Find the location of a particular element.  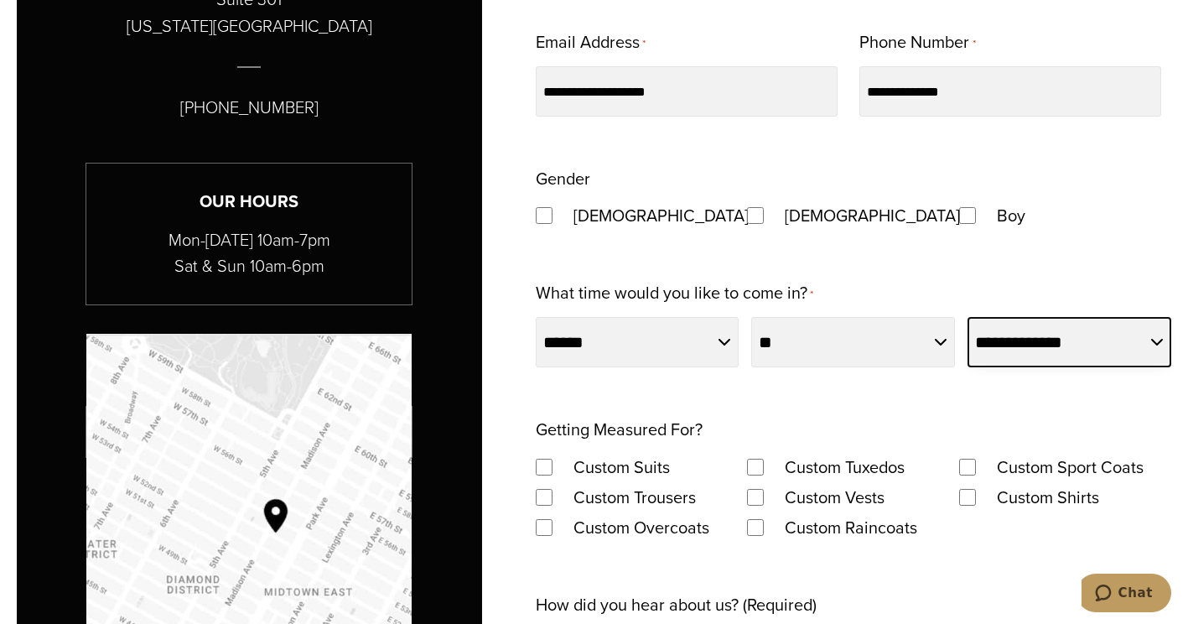

legend: Gender is located at coordinates (563, 179).